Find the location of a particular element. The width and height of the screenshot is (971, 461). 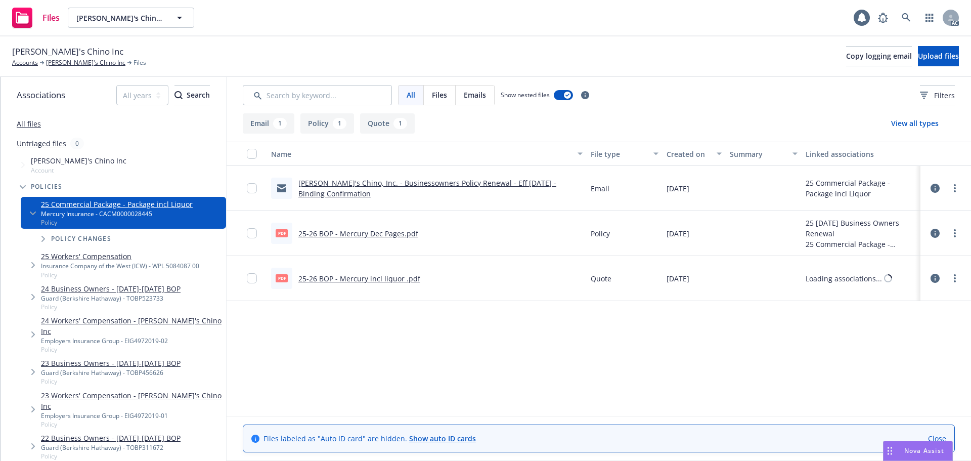

button: Created on is located at coordinates (694, 154).